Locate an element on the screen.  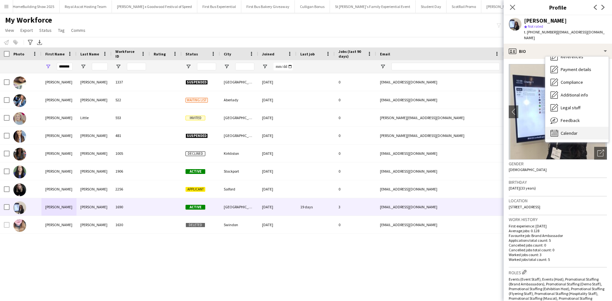
span: Workforce ID is located at coordinates (127, 54).